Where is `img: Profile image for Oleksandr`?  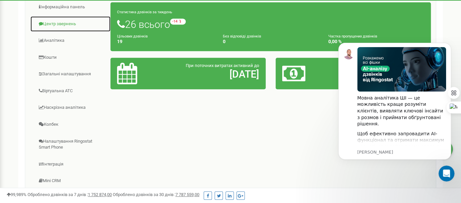
img: Profile image for Oleksandr is located at coordinates (20, 21).